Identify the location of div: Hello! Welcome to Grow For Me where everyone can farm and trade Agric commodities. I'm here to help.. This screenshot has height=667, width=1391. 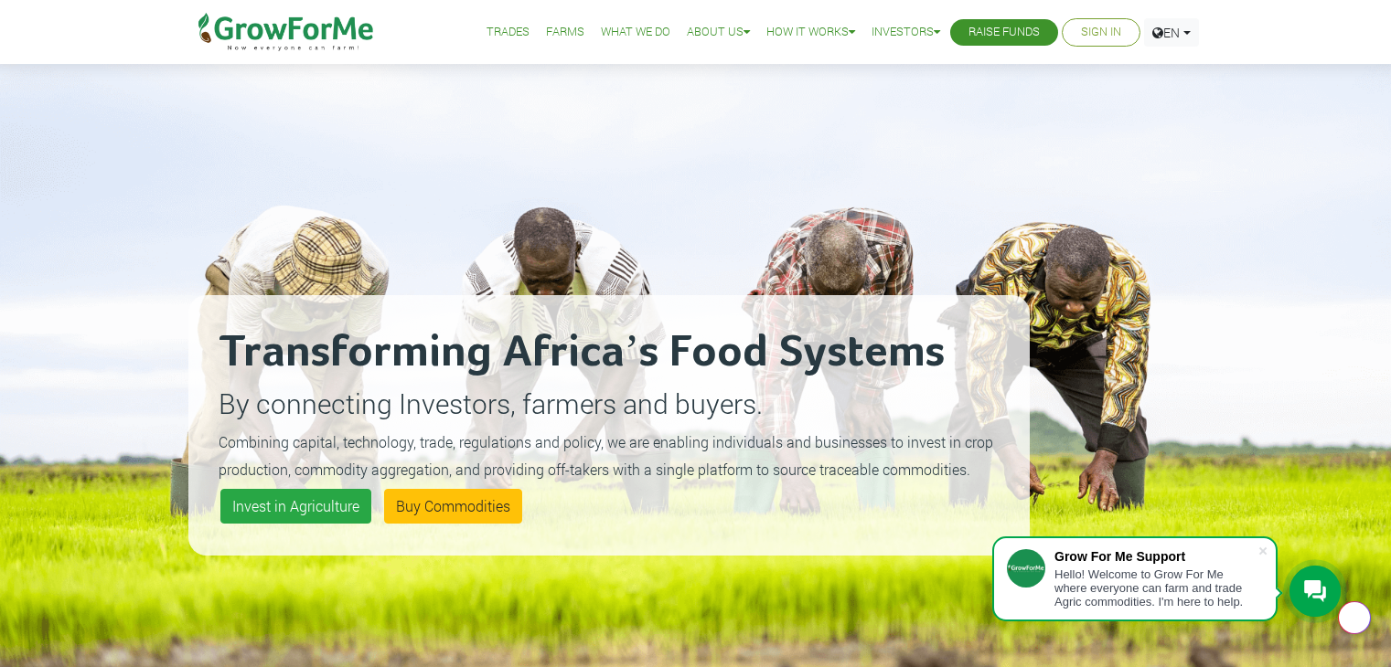
(1156, 588).